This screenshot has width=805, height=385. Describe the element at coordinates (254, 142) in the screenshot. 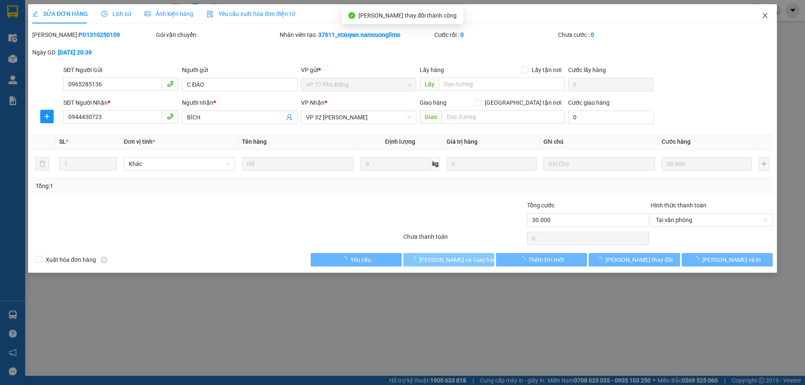

I see `span: Tên hàng` at that location.